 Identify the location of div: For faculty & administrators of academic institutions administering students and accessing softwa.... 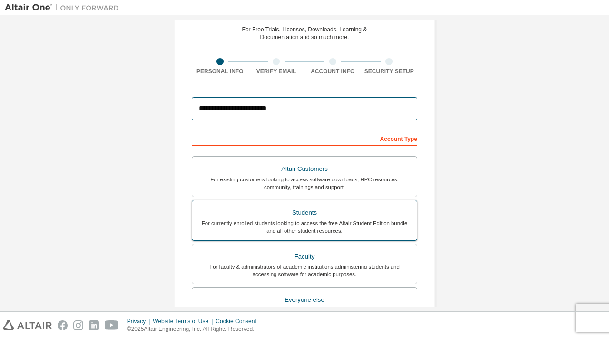
(304, 270).